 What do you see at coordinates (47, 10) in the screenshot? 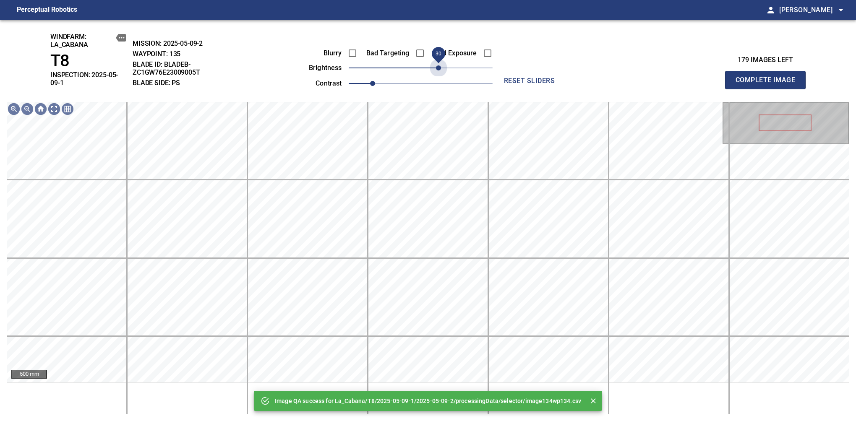
I see `figcaption: Perceptual Robotics` at bounding box center [47, 10].